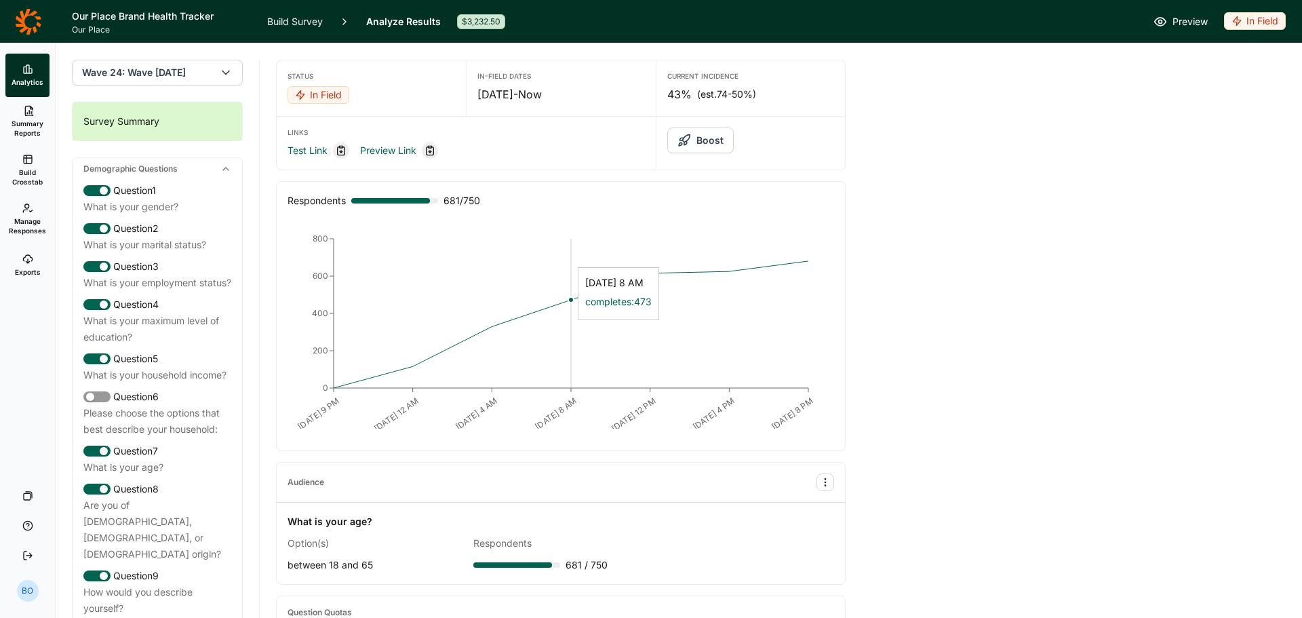 The width and height of the screenshot is (1302, 618). Describe the element at coordinates (161, 16) in the screenshot. I see `h1: Our Place Brand Health Tracker` at that location.